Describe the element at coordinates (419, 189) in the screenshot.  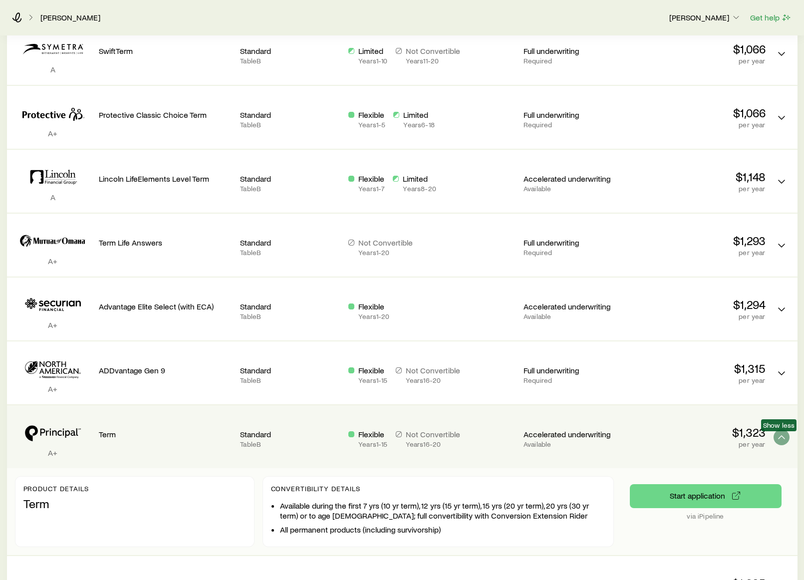
I see `p: Years 8 - 20` at that location.